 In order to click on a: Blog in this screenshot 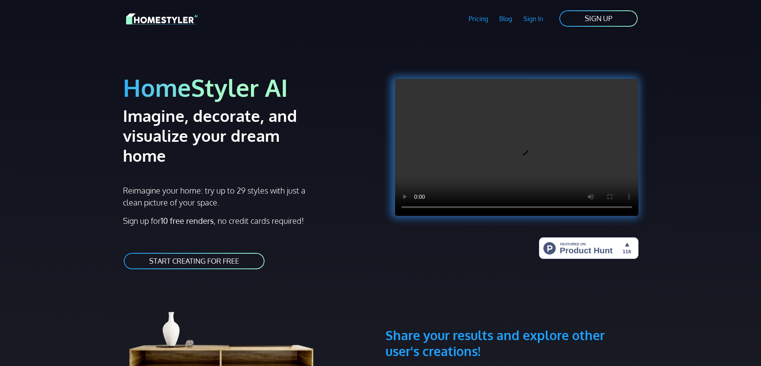, I will do `click(506, 19)`.